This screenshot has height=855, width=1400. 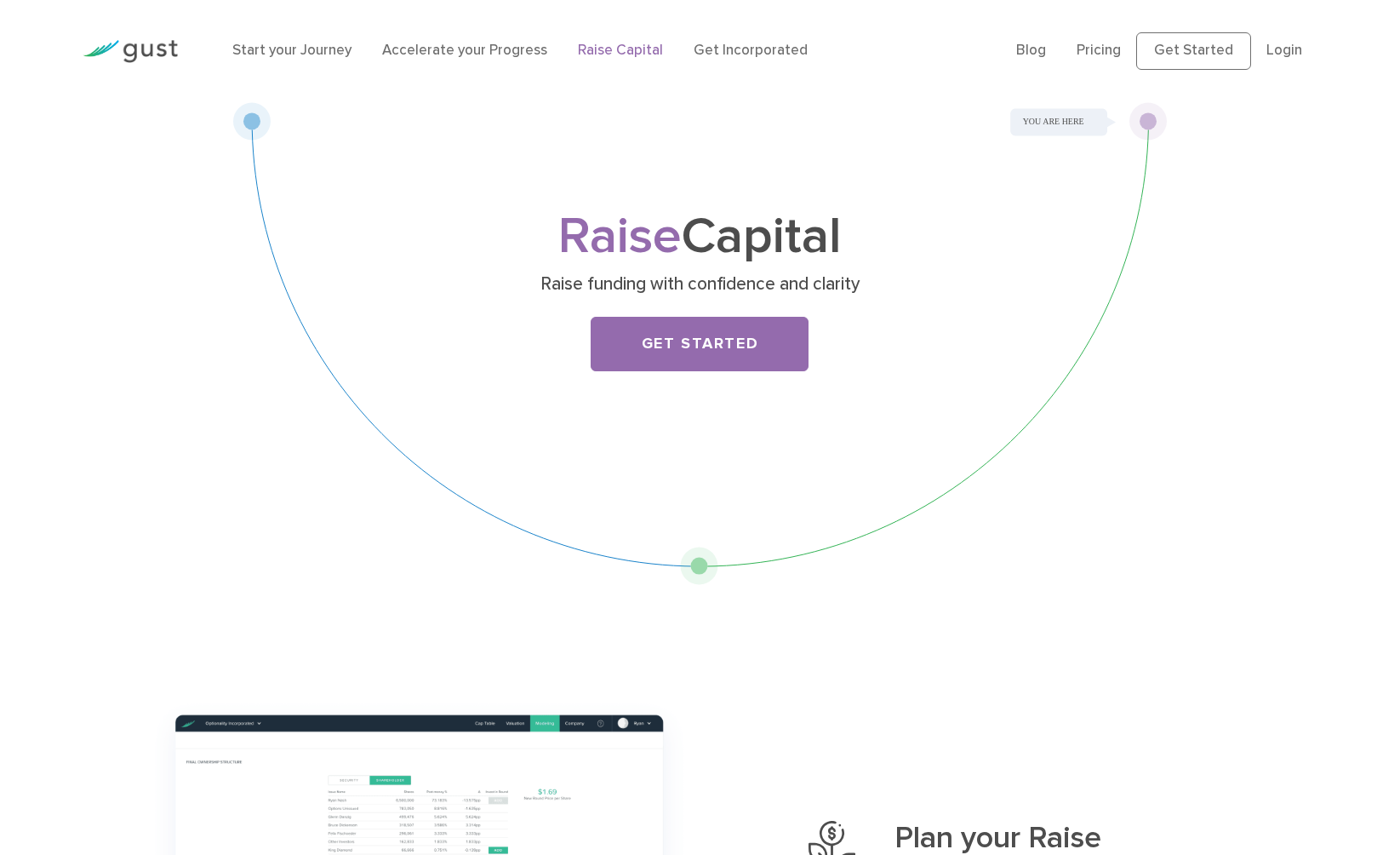 What do you see at coordinates (1031, 50) in the screenshot?
I see `a: Blog` at bounding box center [1031, 50].